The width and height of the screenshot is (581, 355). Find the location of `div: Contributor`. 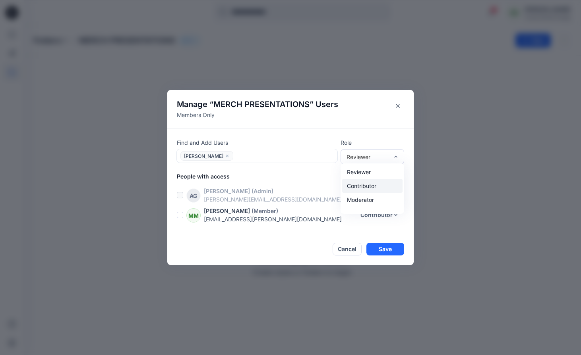

div: Contributor is located at coordinates (372, 186).